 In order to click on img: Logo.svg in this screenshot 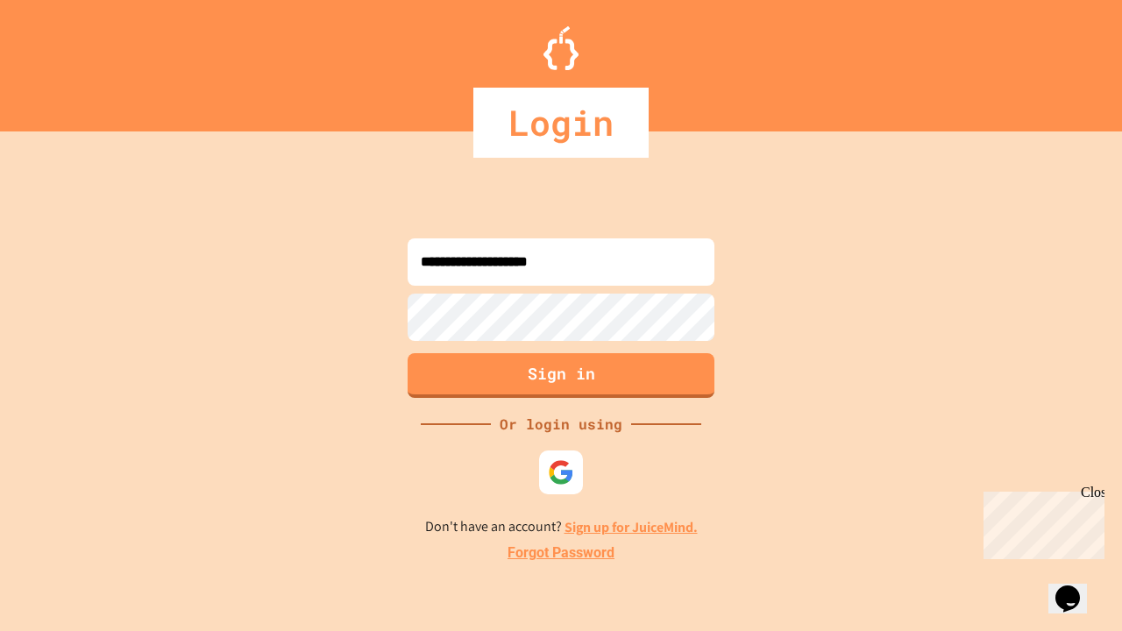, I will do `click(561, 48)`.